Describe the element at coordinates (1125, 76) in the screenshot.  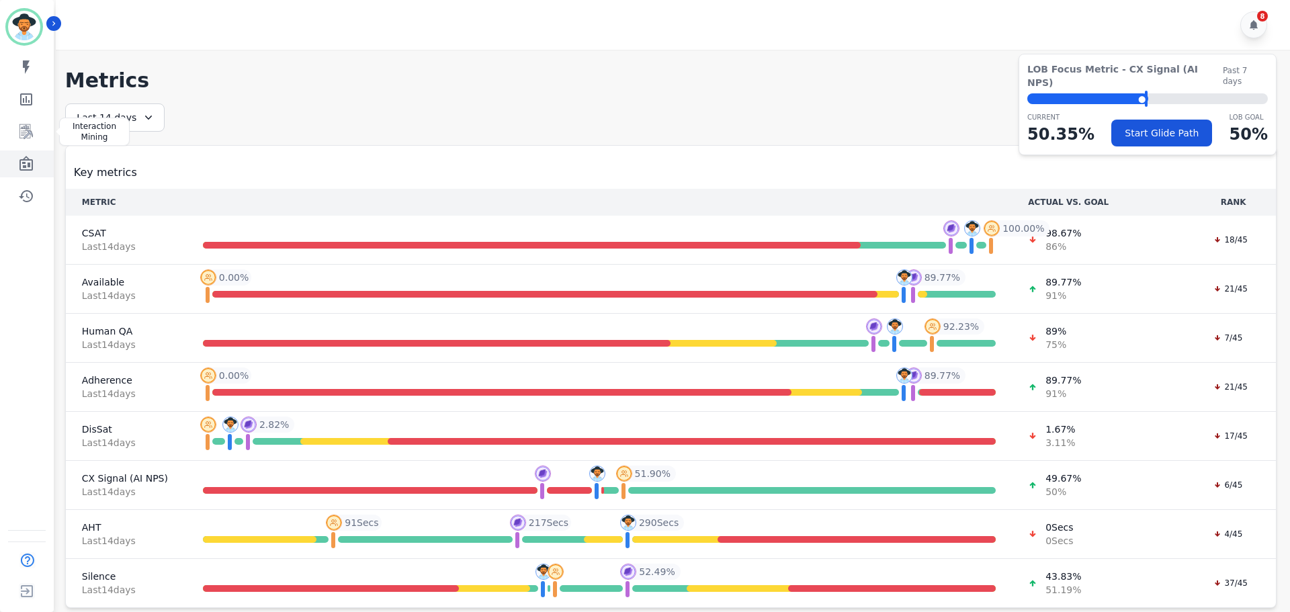
I see `span: LOB Focus Metric - CX Signal (AI NPS)` at that location.